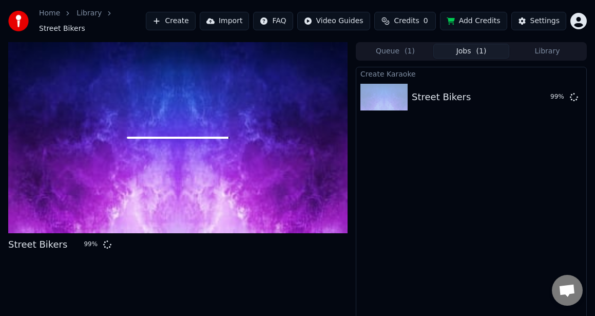 The width and height of the screenshot is (595, 316). What do you see at coordinates (567, 290) in the screenshot?
I see `div: Open chat` at bounding box center [567, 290].